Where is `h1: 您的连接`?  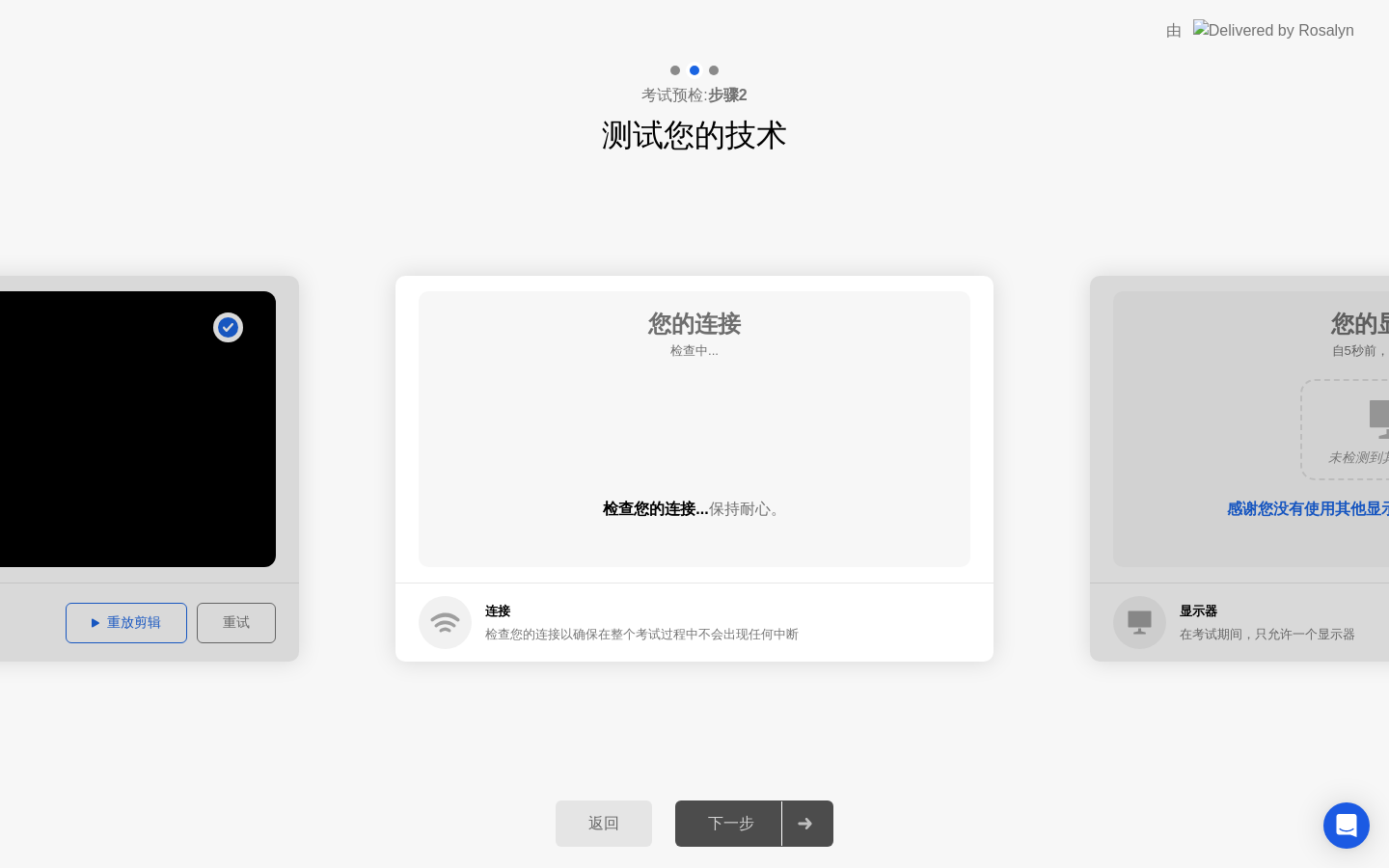 h1: 您的连接 is located at coordinates (694, 324).